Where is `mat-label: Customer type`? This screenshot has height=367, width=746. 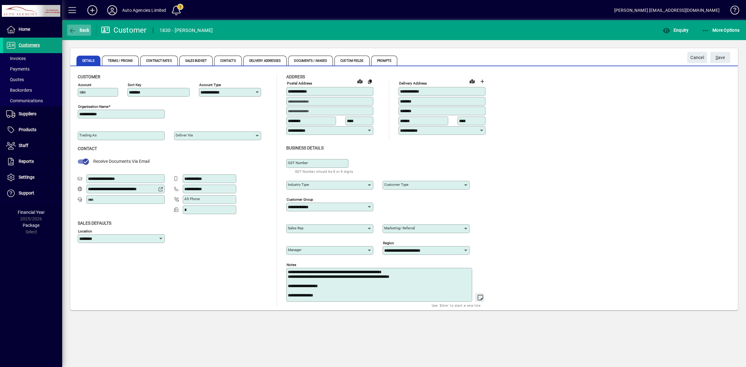
mat-label: Customer type is located at coordinates (396, 185).